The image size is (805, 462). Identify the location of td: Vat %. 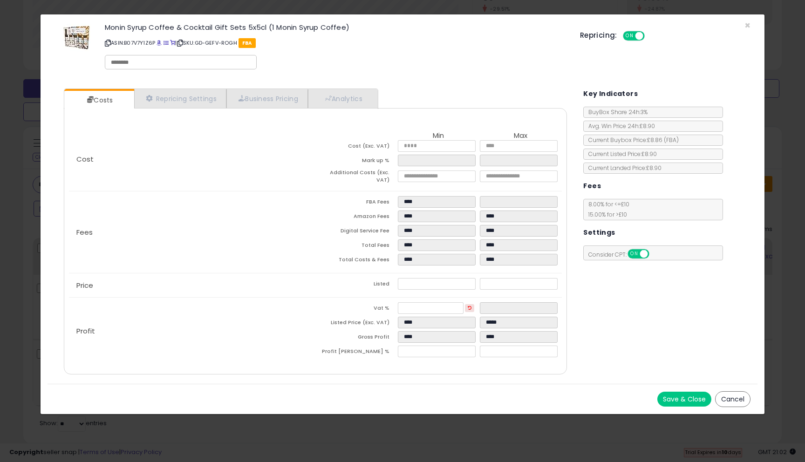
(357, 309).